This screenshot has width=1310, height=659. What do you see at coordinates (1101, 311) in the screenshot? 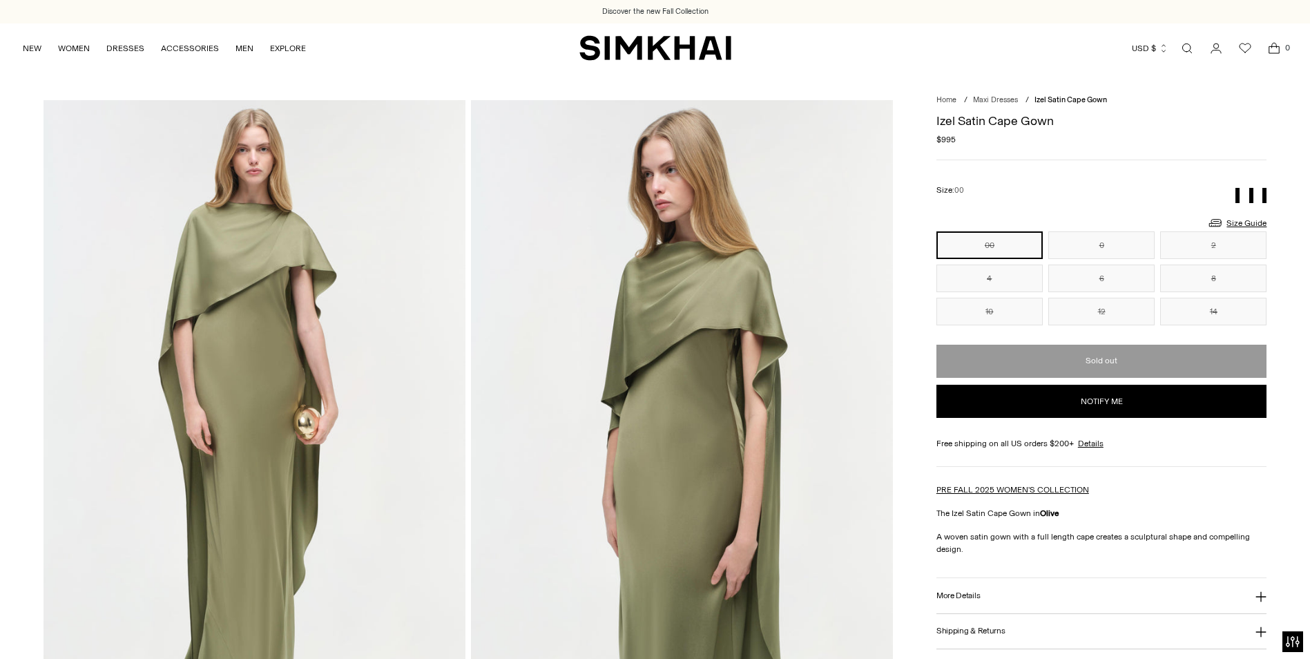
I see `button: 12` at bounding box center [1101, 311].